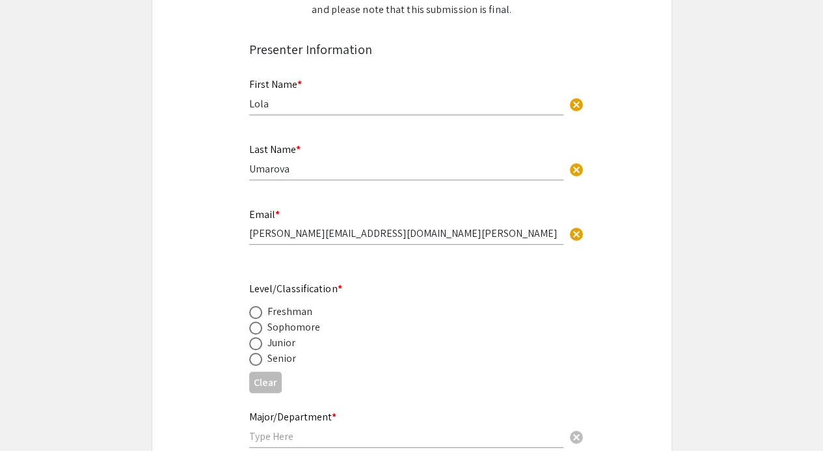 The width and height of the screenshot is (823, 451). I want to click on mat-label: Email, so click(264, 214).